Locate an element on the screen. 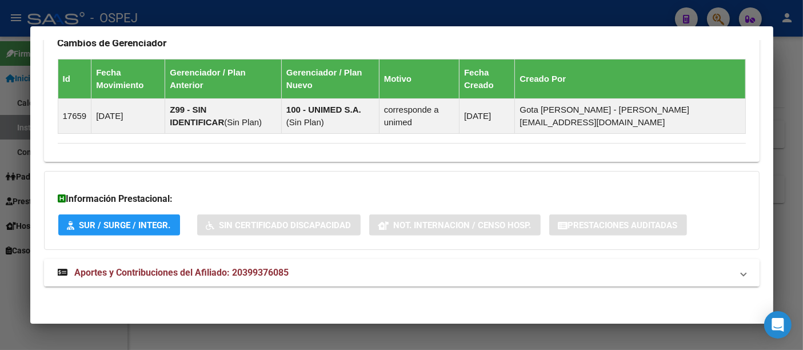  button: Prestaciones Auditadas is located at coordinates (618, 225).